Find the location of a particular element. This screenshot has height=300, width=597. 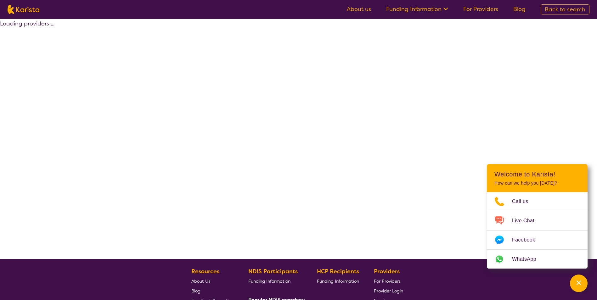

span: Blog is located at coordinates (196, 291).